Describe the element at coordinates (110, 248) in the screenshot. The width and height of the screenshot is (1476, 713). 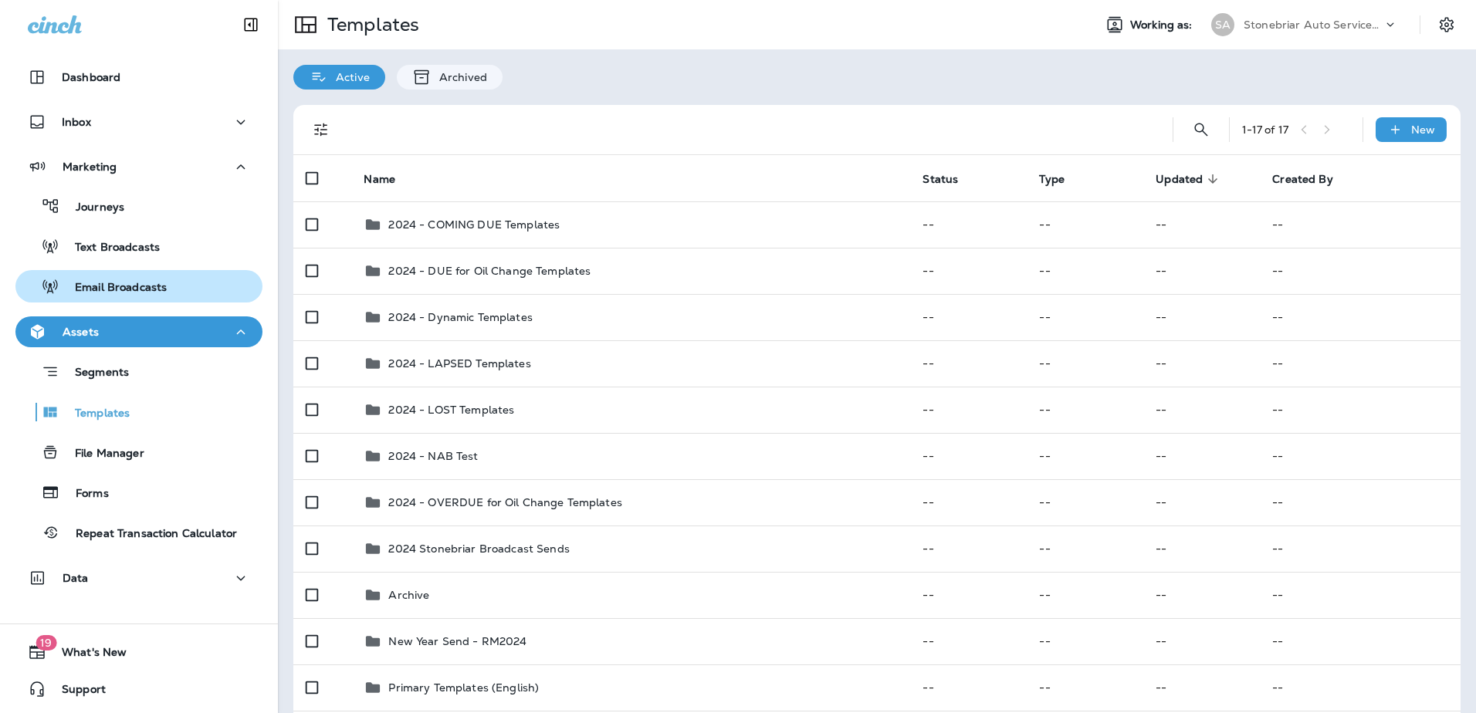
I see `p: Text Broadcasts` at that location.